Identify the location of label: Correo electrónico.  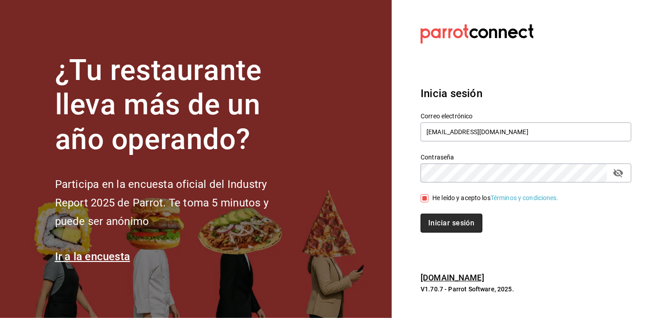
(526, 116).